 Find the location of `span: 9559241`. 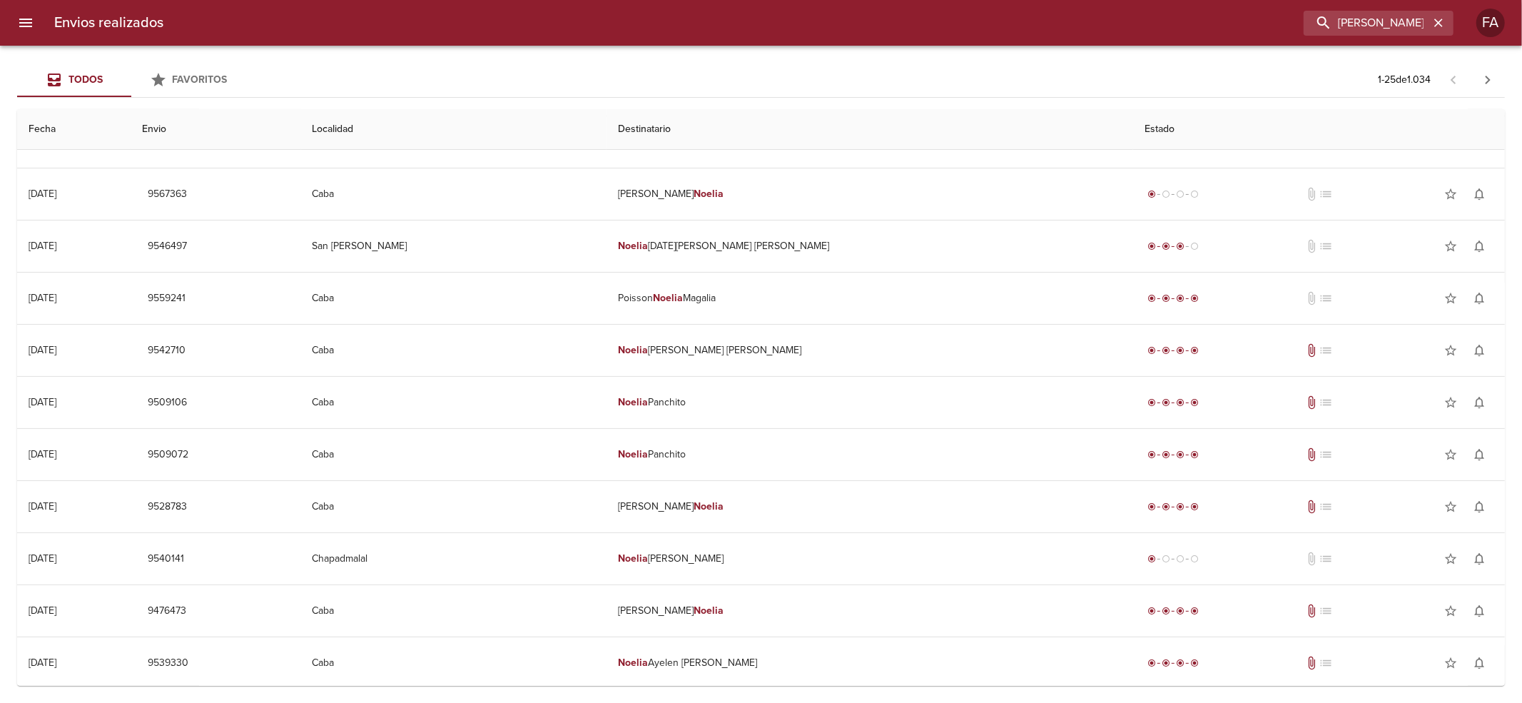

span: 9559241 is located at coordinates (166, 298).